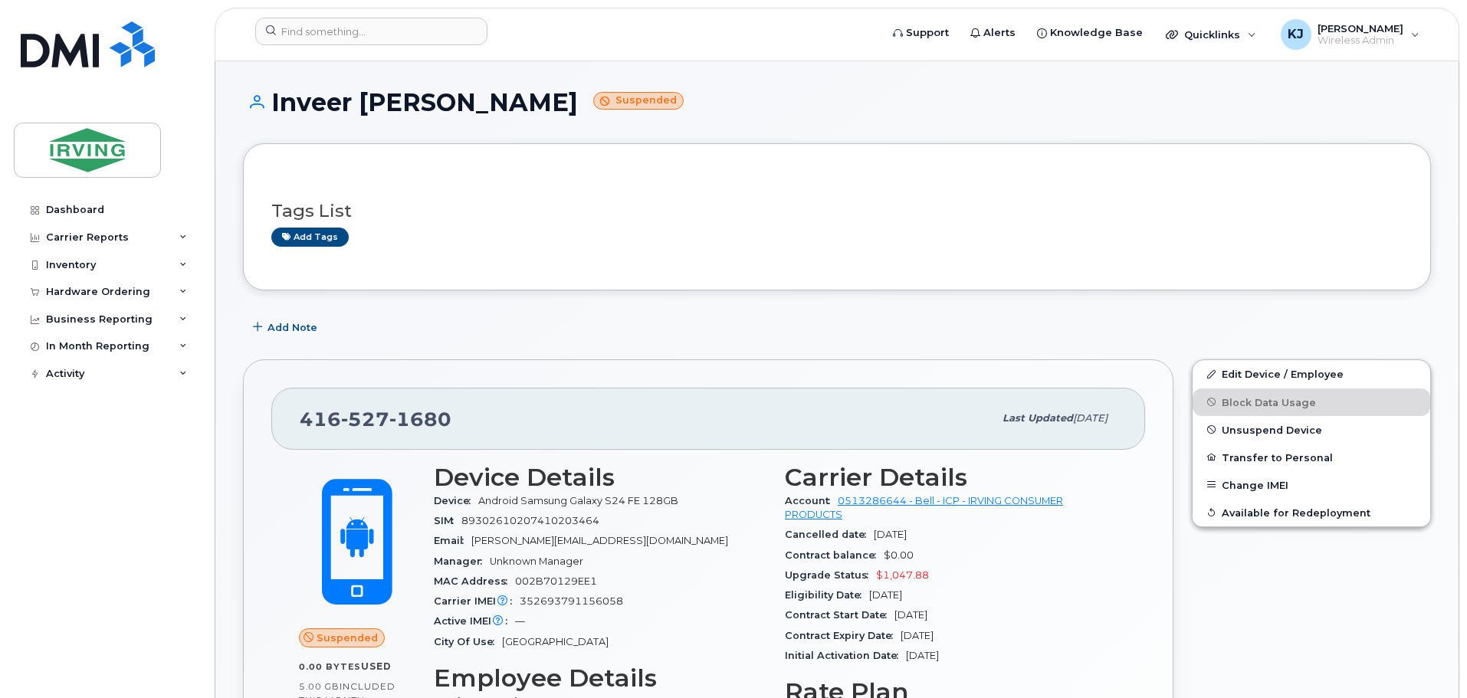  What do you see at coordinates (448, 520) in the screenshot?
I see `span: SIM` at bounding box center [448, 520].